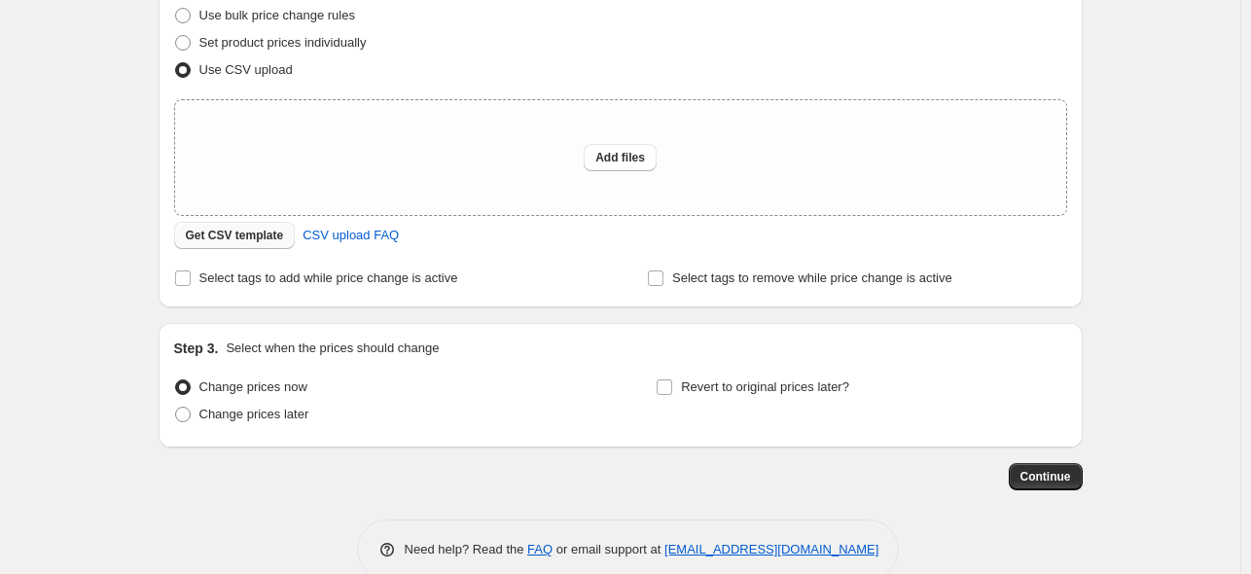 This screenshot has height=574, width=1251. I want to click on span: Select tags to add while price change is active, so click(329, 277).